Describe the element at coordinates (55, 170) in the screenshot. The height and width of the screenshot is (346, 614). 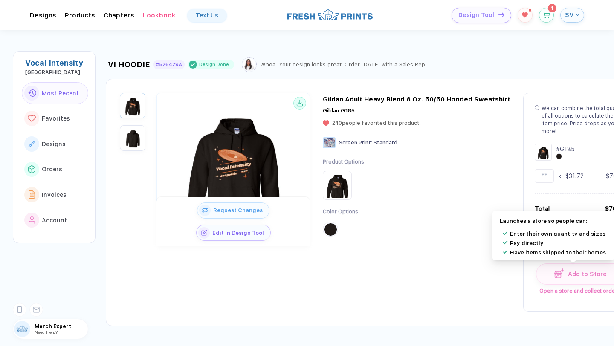
I see `button: link to iconOrders` at that location.